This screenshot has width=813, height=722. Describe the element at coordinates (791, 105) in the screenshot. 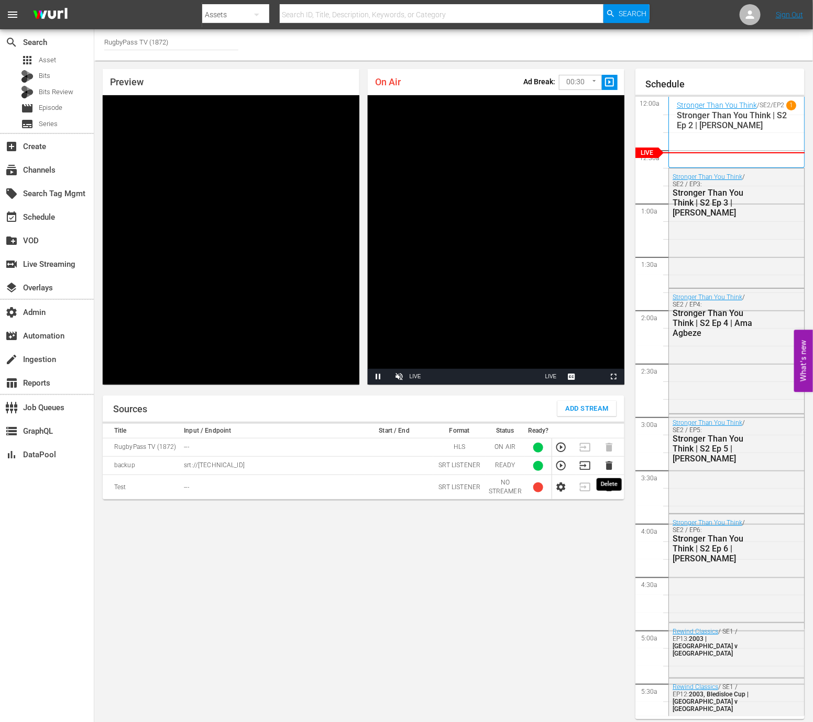

I see `p: 1` at that location.